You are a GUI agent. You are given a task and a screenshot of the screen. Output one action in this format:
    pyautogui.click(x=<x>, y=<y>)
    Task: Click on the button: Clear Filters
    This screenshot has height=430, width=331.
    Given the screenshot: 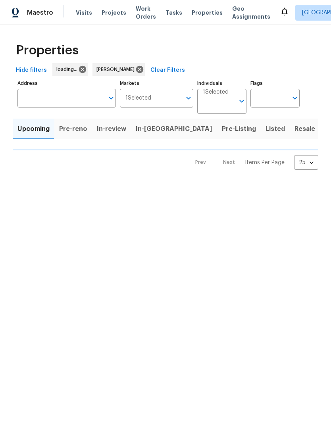 What is the action you would take?
    pyautogui.click(x=167, y=70)
    